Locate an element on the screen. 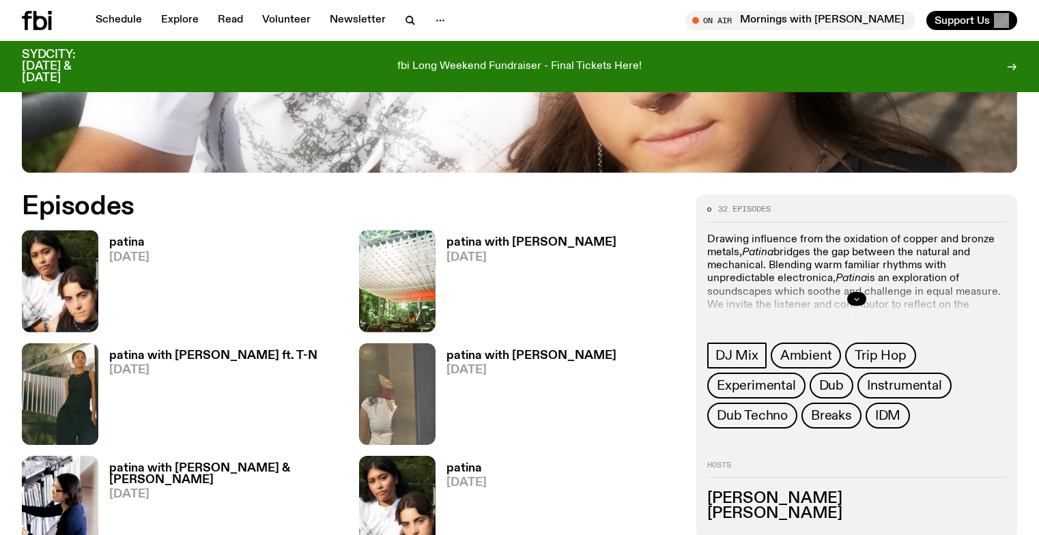  span: DJ Mix is located at coordinates (737, 356).